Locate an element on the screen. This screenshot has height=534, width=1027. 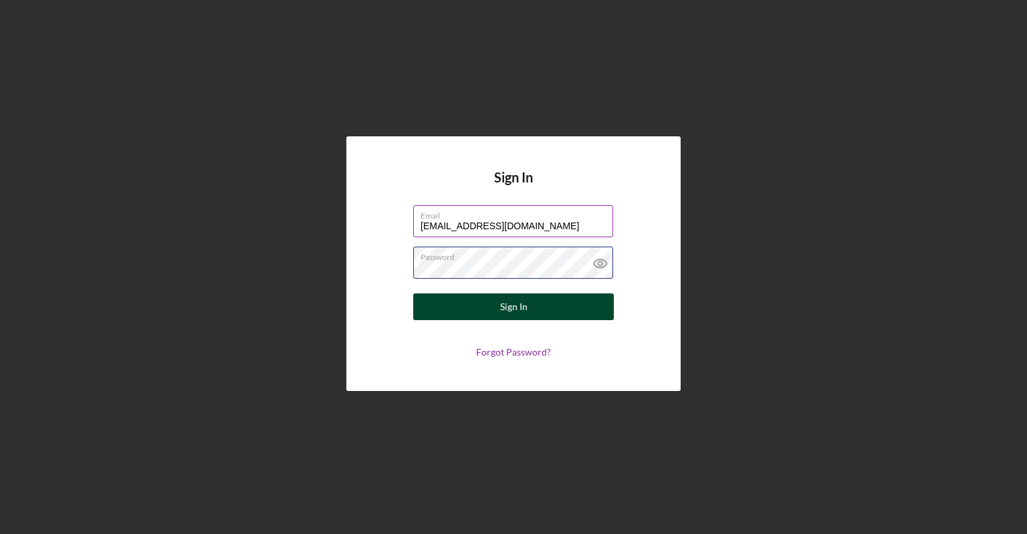
h4: Sign In is located at coordinates (514, 187).